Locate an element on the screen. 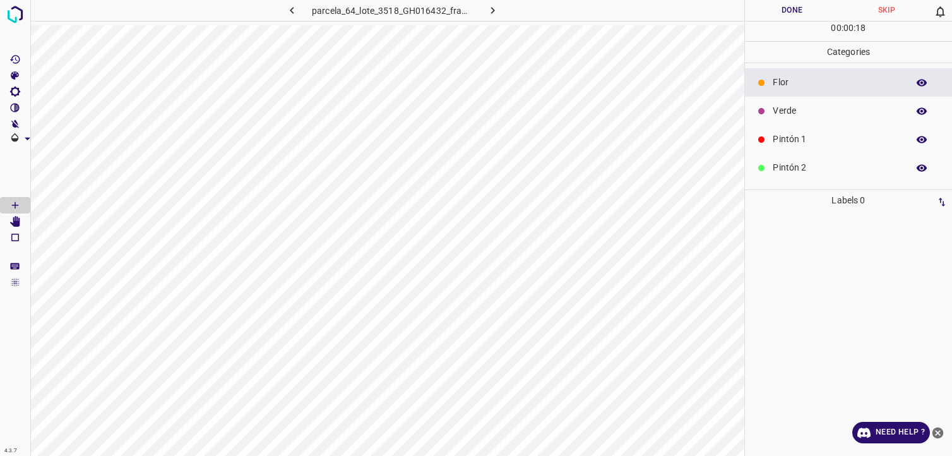 Image resolution: width=952 pixels, height=456 pixels. div: Pintón 1 is located at coordinates (848, 139).